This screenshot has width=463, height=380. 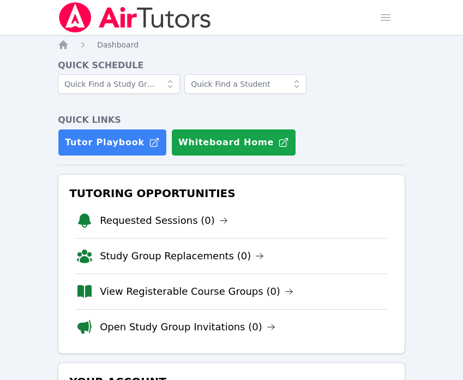 What do you see at coordinates (119, 84) in the screenshot?
I see `input: Quick Find a Study Group` at bounding box center [119, 84].